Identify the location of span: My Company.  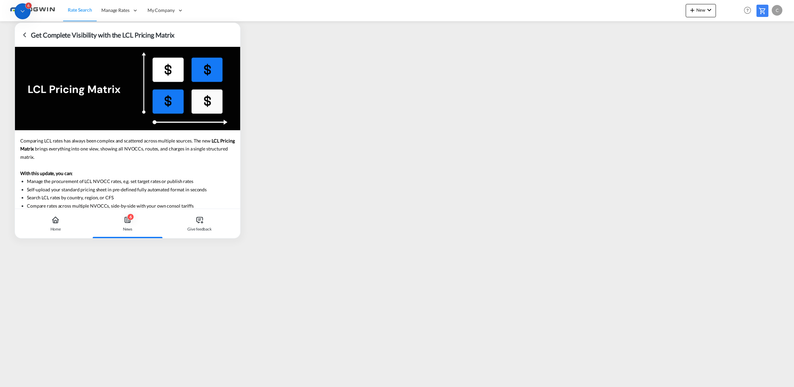
(161, 10).